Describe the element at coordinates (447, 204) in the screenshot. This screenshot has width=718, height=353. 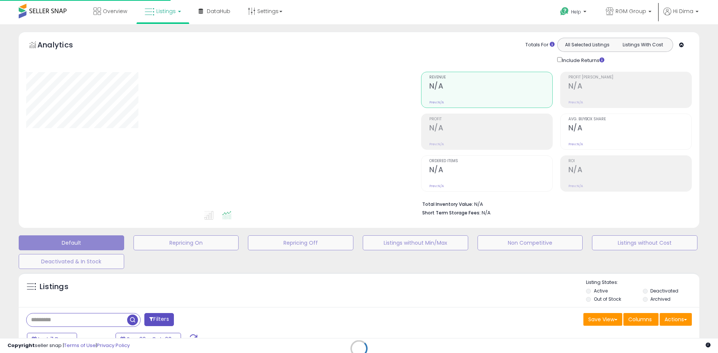
I see `b: Total Inventory Value:` at that location.